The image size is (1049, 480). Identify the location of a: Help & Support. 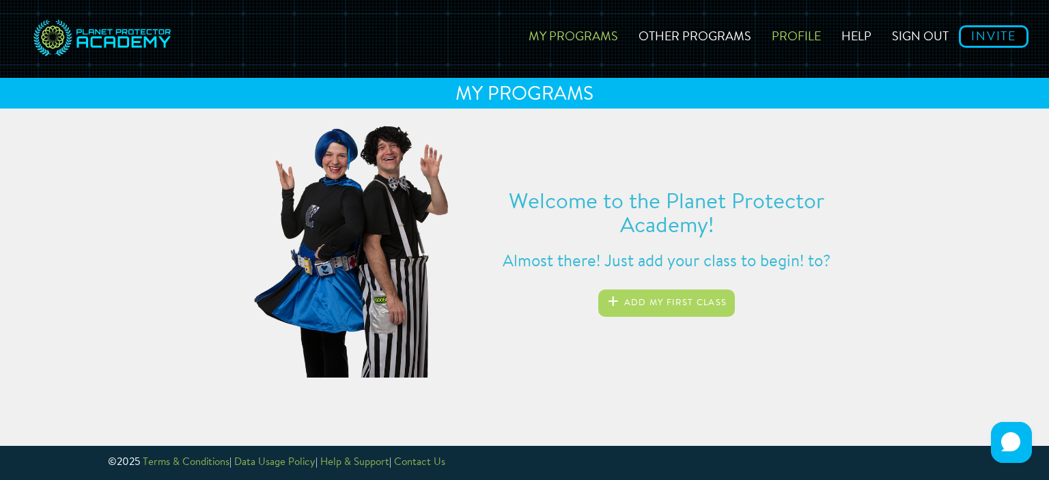
(354, 462).